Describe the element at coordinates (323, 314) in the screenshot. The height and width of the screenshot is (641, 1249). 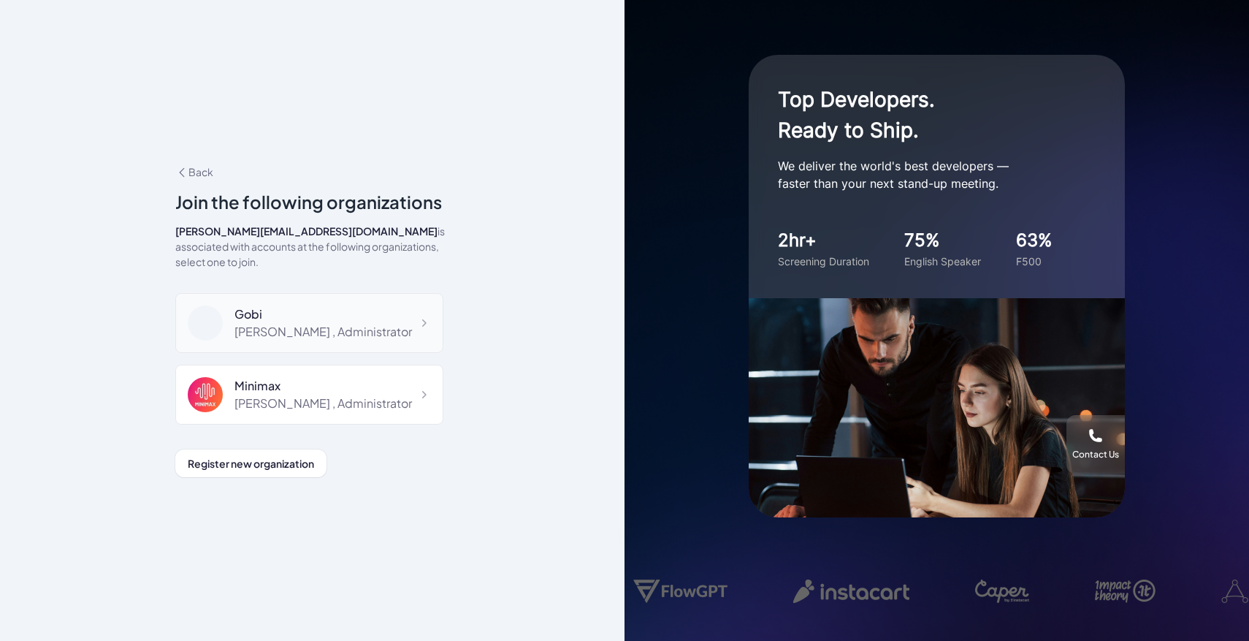
I see `div: Gobi` at that location.